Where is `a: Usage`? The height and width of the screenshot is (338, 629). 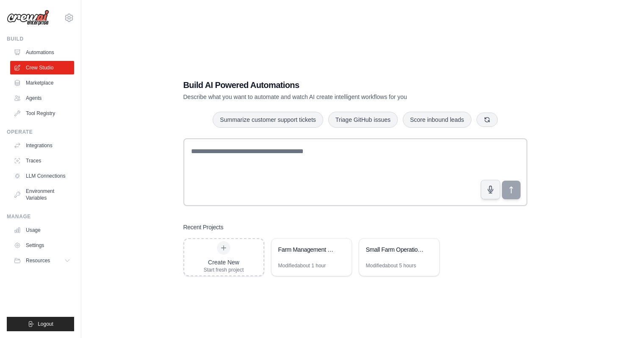 a: Usage is located at coordinates (42, 230).